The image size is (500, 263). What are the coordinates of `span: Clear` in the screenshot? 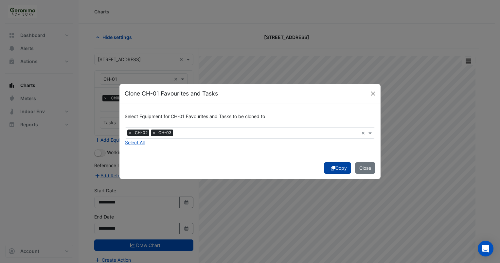 It's located at (364, 133).